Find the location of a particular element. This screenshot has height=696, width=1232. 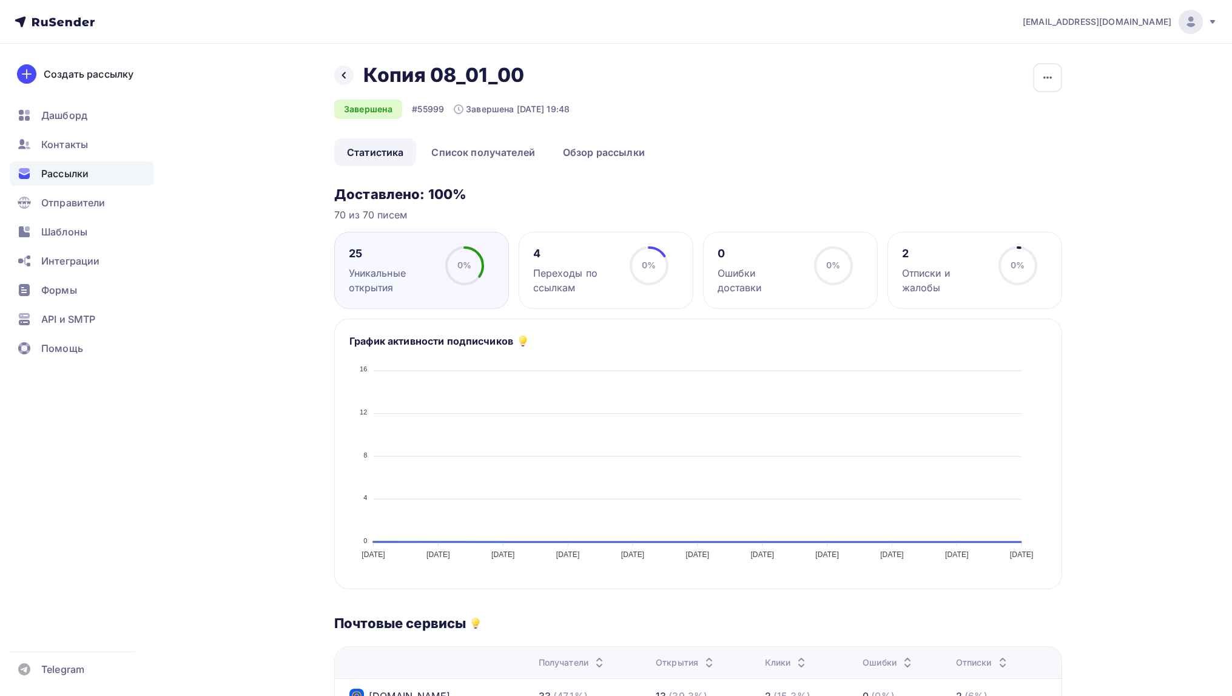

div: Отписки и жалобы is located at coordinates (944, 280).